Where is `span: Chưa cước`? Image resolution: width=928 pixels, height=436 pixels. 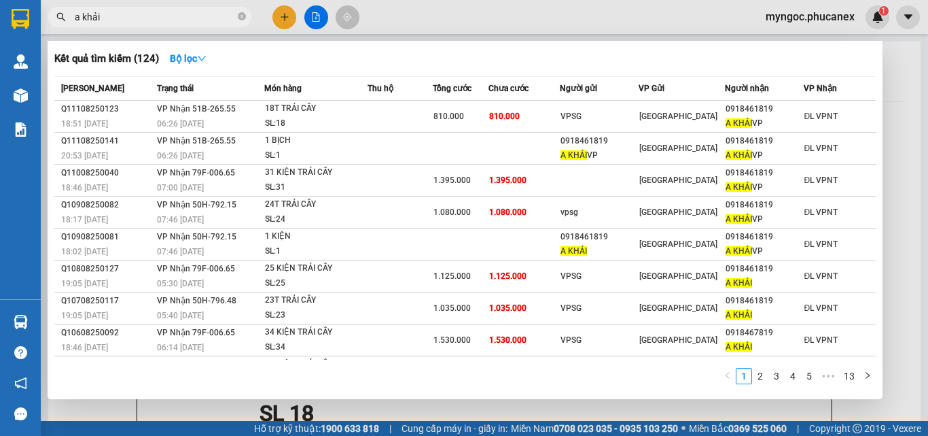
span: Chưa cước is located at coordinates (508, 88).